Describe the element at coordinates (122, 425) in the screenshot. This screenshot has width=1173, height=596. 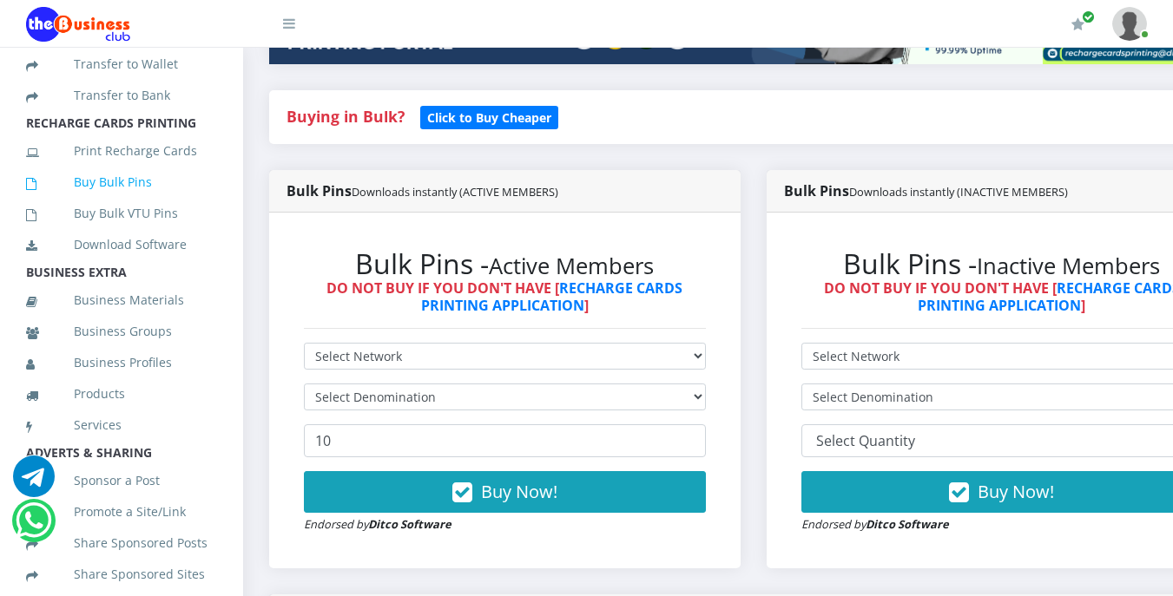
I see `a: Services` at that location.